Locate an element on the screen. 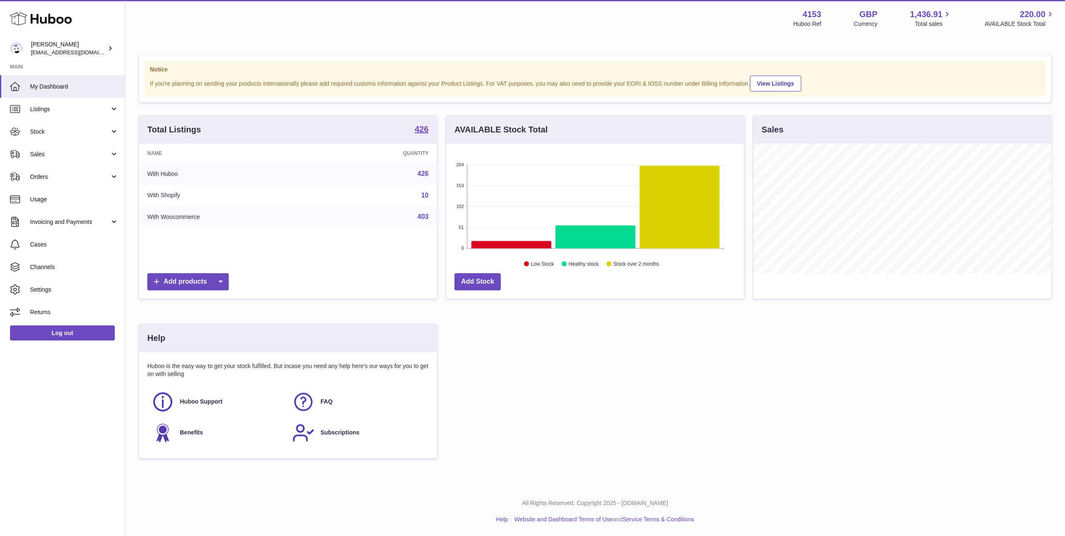 This screenshot has width=1065, height=536. span: Huboo Support is located at coordinates (201, 401).